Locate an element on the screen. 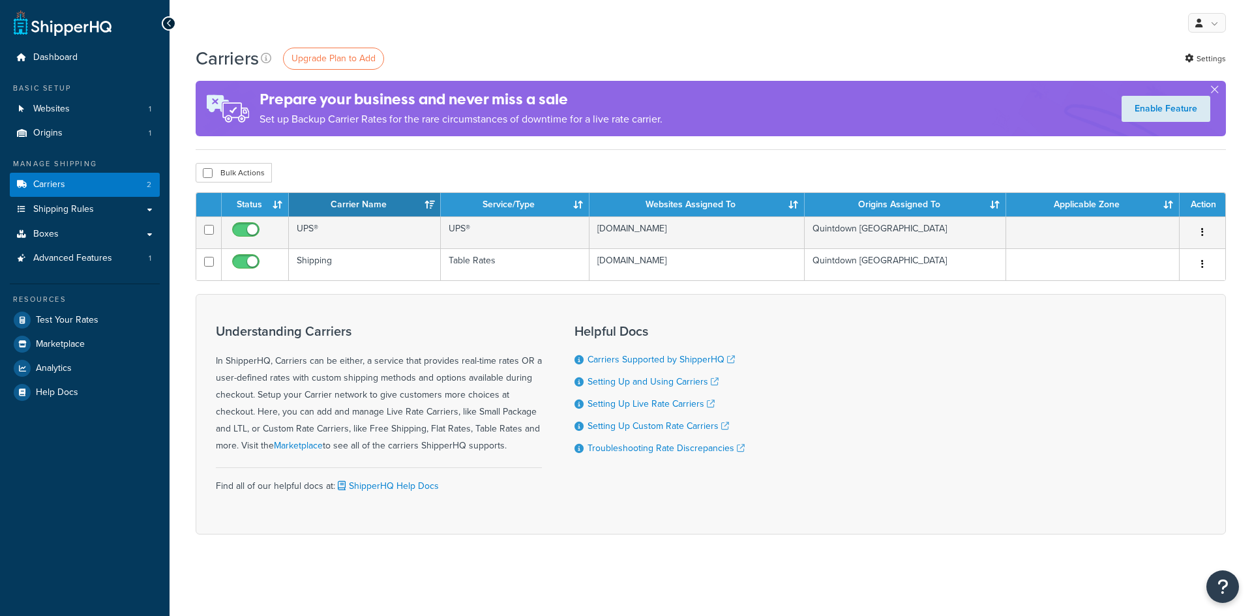 The height and width of the screenshot is (616, 1252). span: Dashboard is located at coordinates (55, 57).